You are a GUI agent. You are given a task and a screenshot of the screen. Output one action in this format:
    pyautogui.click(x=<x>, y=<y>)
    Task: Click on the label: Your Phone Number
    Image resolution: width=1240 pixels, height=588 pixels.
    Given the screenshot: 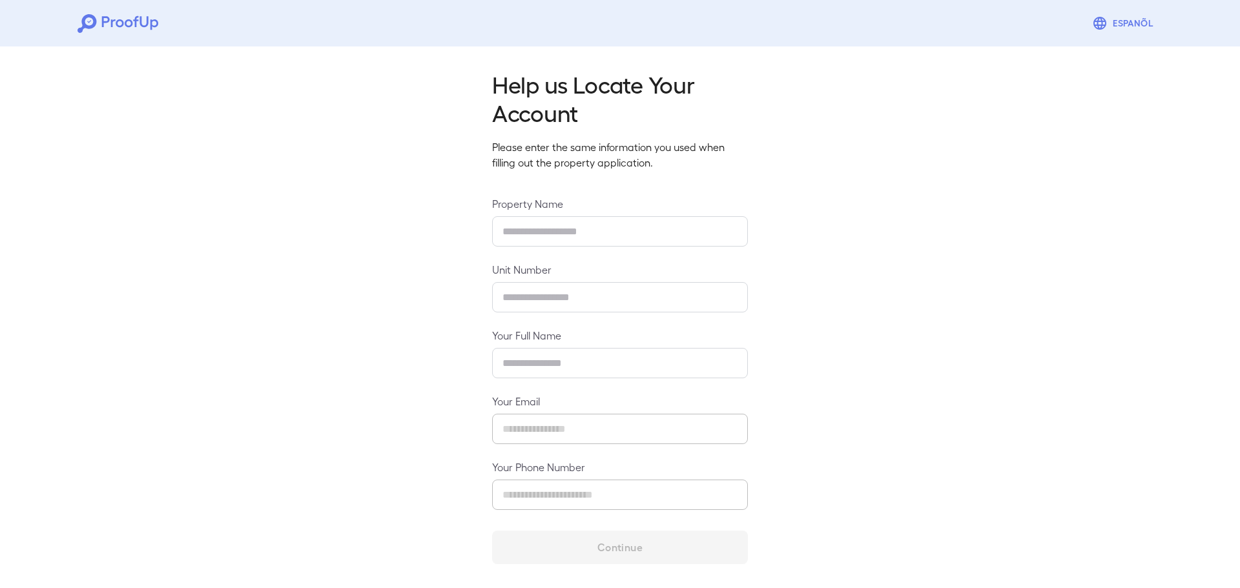 What is the action you would take?
    pyautogui.click(x=620, y=467)
    